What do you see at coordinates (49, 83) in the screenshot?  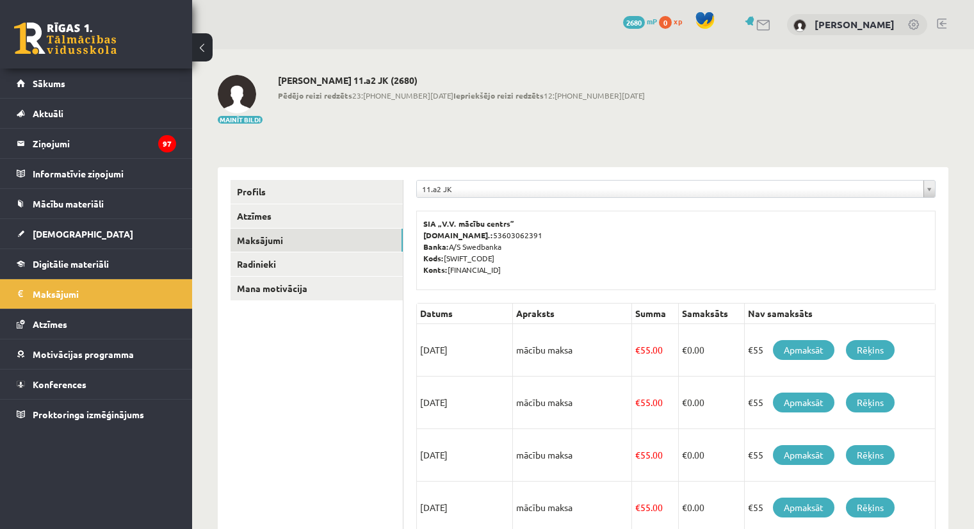 I see `span: Sākums` at bounding box center [49, 83].